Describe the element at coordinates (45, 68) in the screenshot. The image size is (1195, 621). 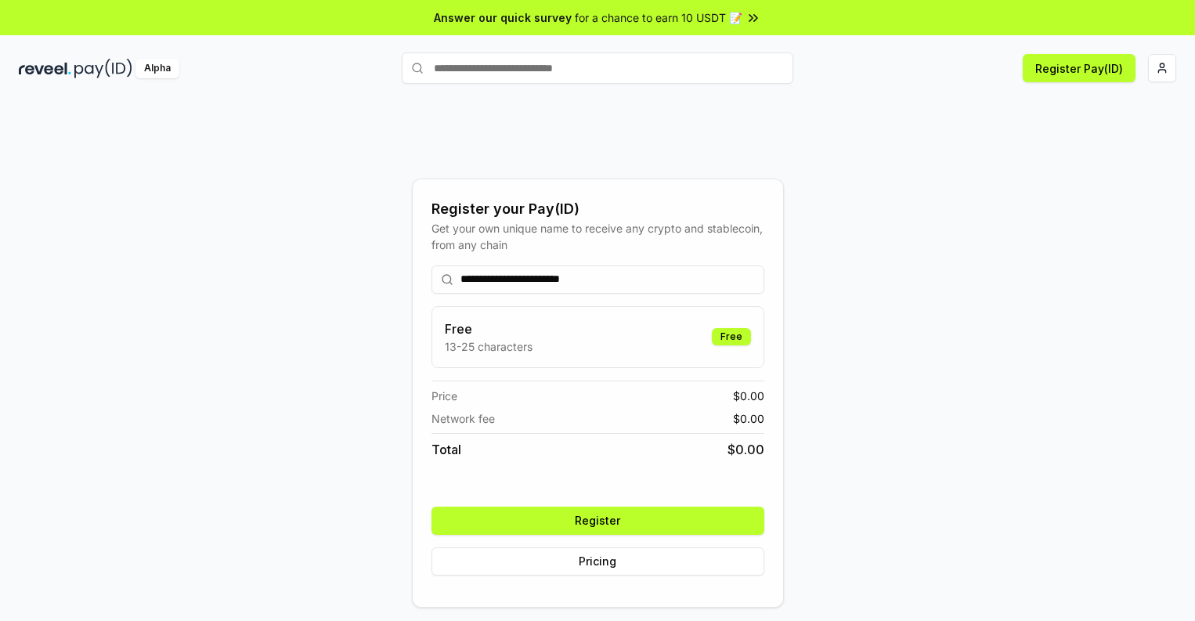
I see `img: reveel_dark` at that location.